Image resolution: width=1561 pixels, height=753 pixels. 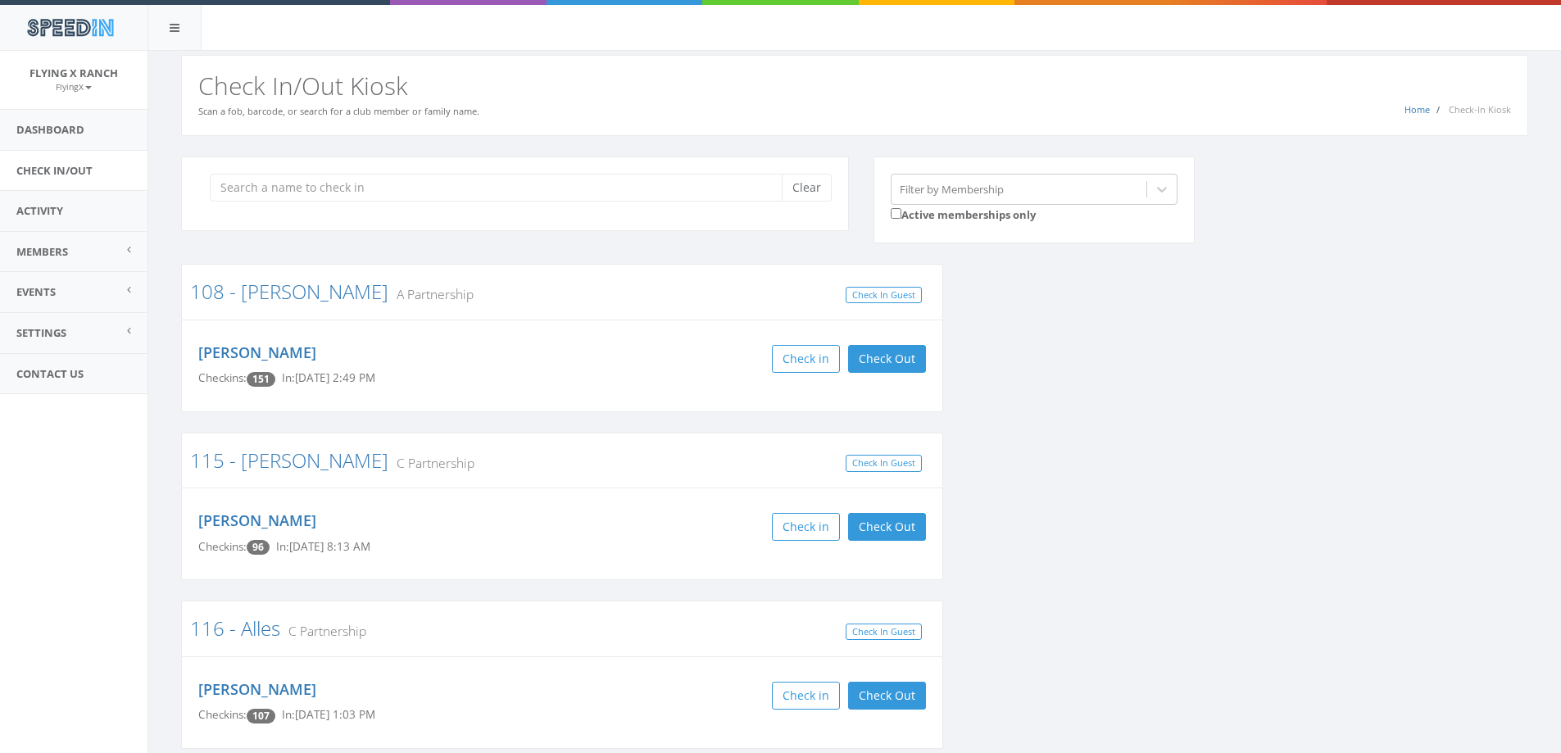 What do you see at coordinates (74, 86) in the screenshot?
I see `a: FlyingX` at bounding box center [74, 86].